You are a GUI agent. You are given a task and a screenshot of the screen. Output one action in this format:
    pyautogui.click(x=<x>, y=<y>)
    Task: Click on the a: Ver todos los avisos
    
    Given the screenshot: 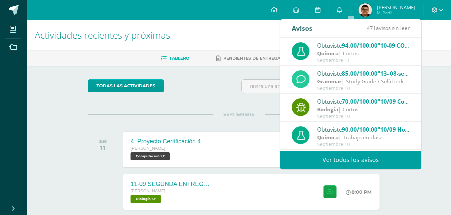 What is the action you would take?
    pyautogui.click(x=351, y=160)
    